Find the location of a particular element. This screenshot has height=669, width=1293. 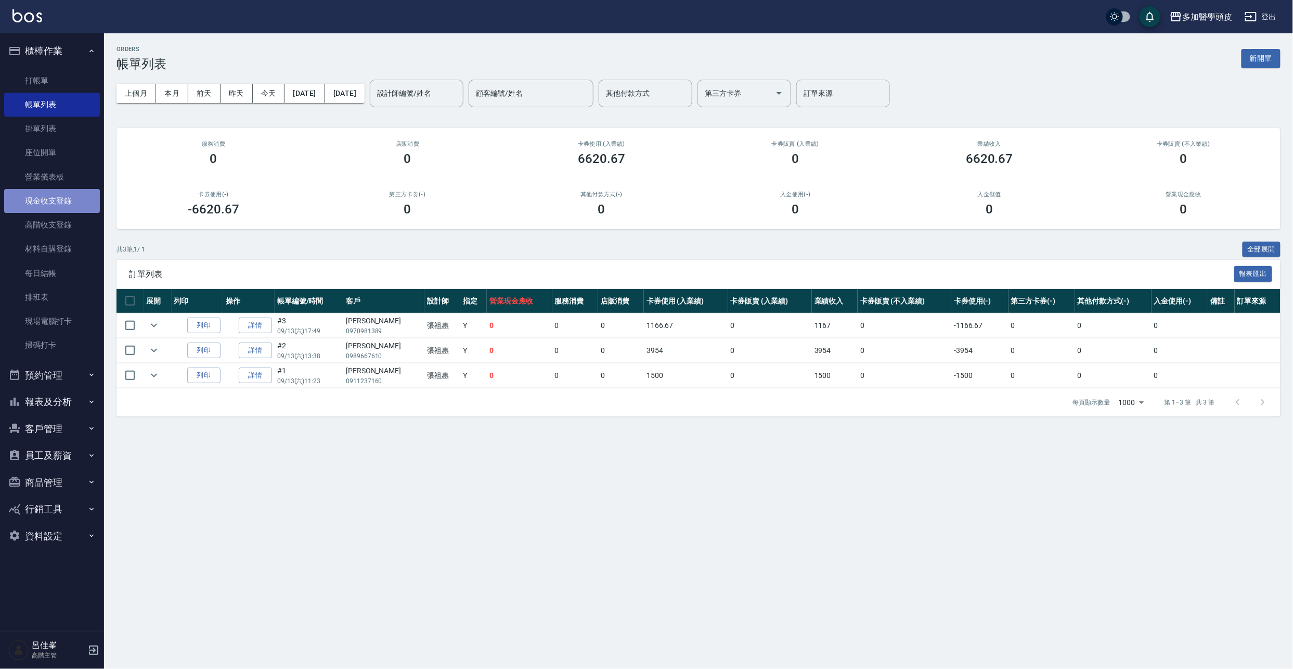

button: 本月 is located at coordinates (172, 93).